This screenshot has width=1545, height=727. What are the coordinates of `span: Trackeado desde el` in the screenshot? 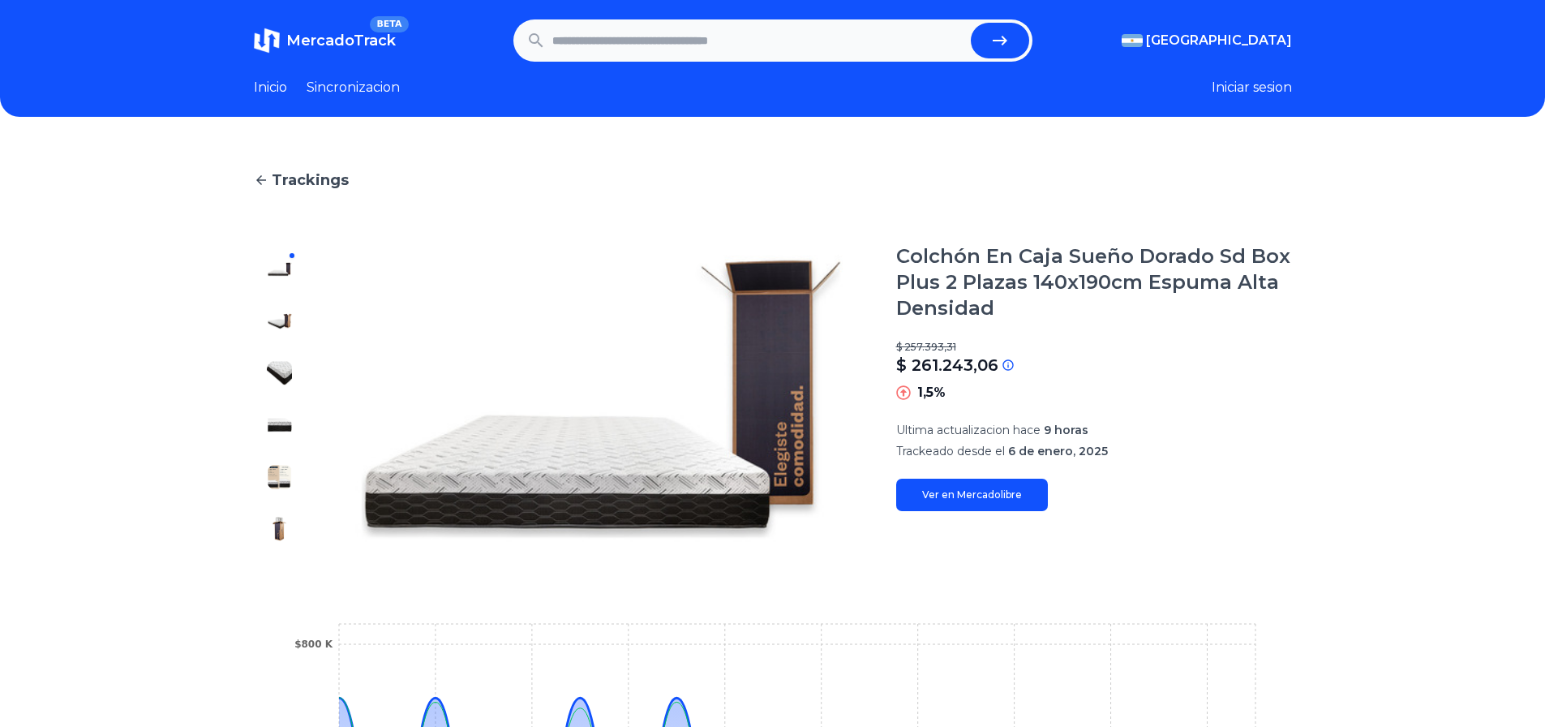 It's located at (951, 451).